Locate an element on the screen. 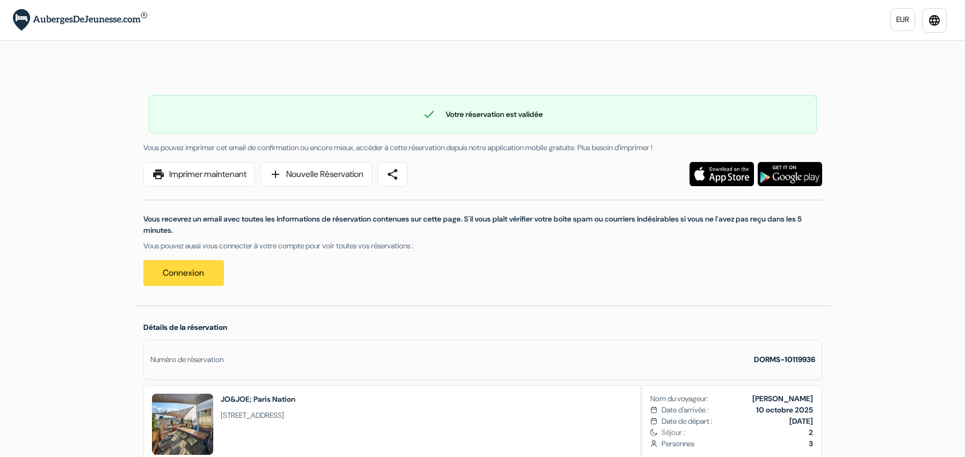 The height and width of the screenshot is (457, 965). span: add is located at coordinates (275, 174).